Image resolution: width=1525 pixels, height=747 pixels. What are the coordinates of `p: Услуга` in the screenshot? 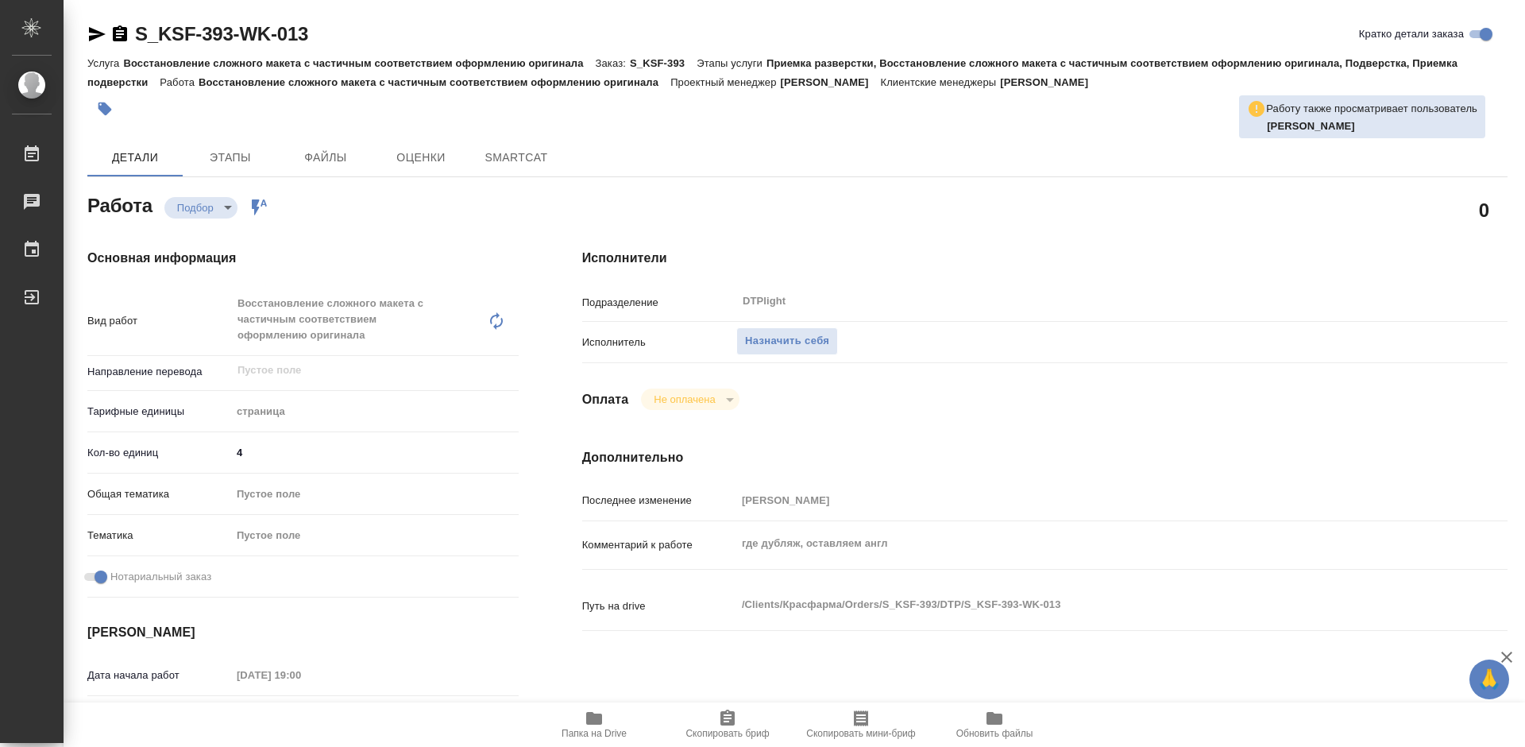 It's located at (105, 63).